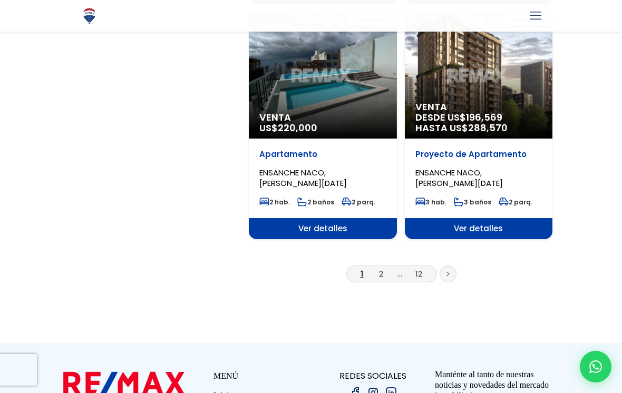 Image resolution: width=622 pixels, height=393 pixels. I want to click on span: 2 baños, so click(316, 202).